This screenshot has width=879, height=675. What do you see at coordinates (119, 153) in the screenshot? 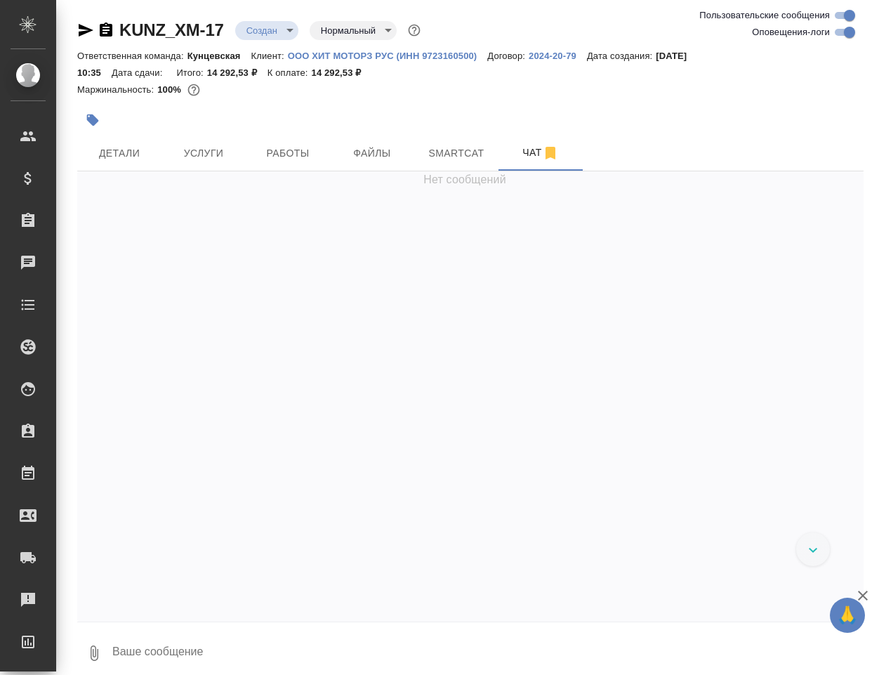
I see `span: Детали` at bounding box center [119, 153].